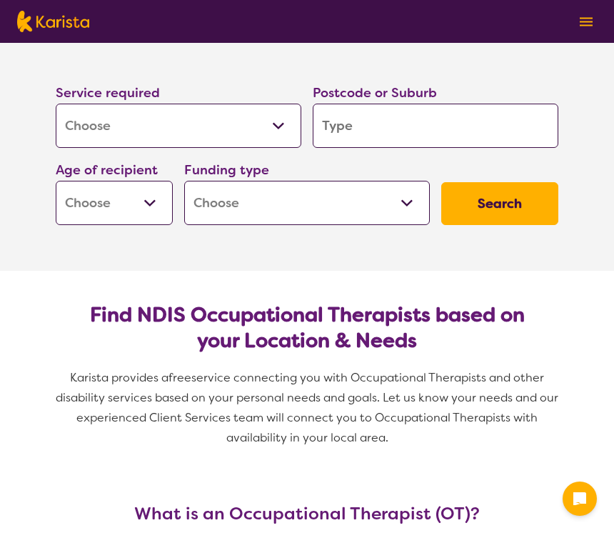 Image resolution: width=614 pixels, height=533 pixels. I want to click on span: Karista provides a, so click(119, 377).